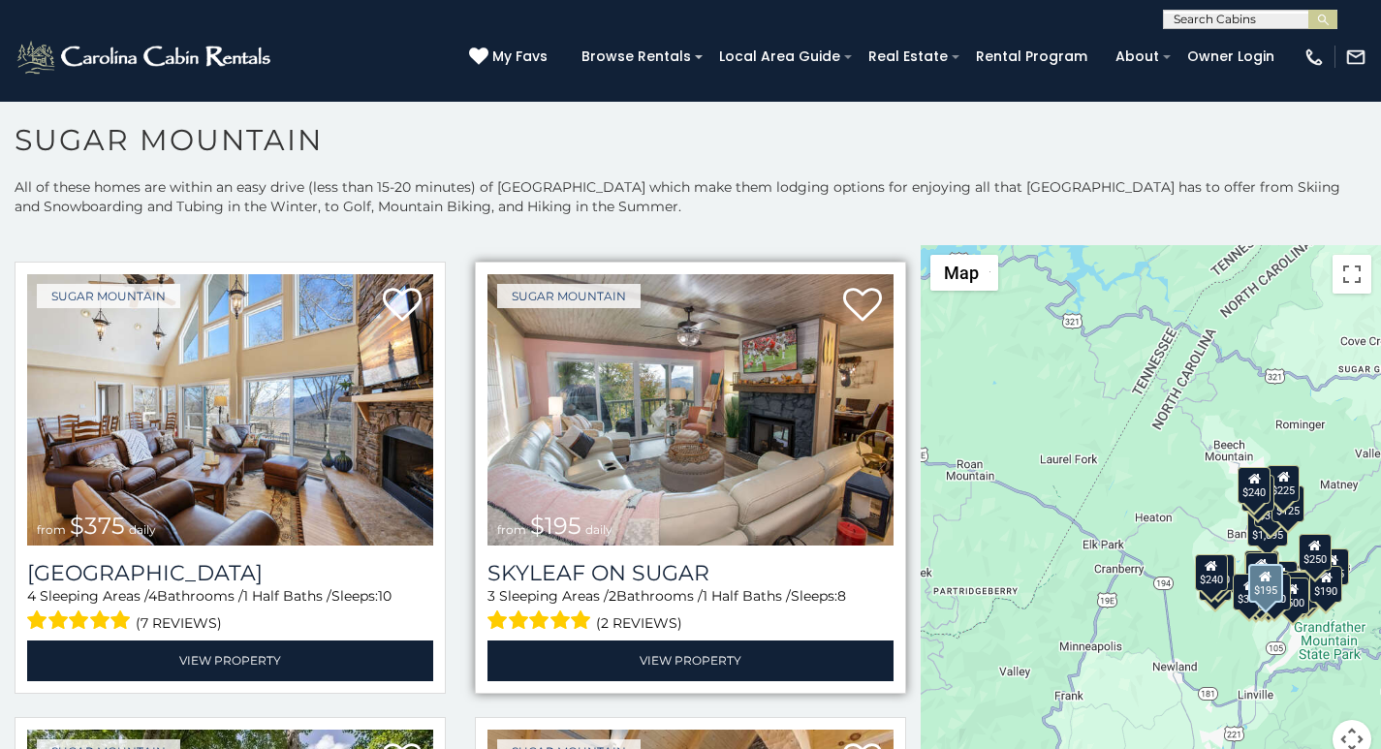 The width and height of the screenshot is (1381, 749). I want to click on div: $350, so click(1274, 592).